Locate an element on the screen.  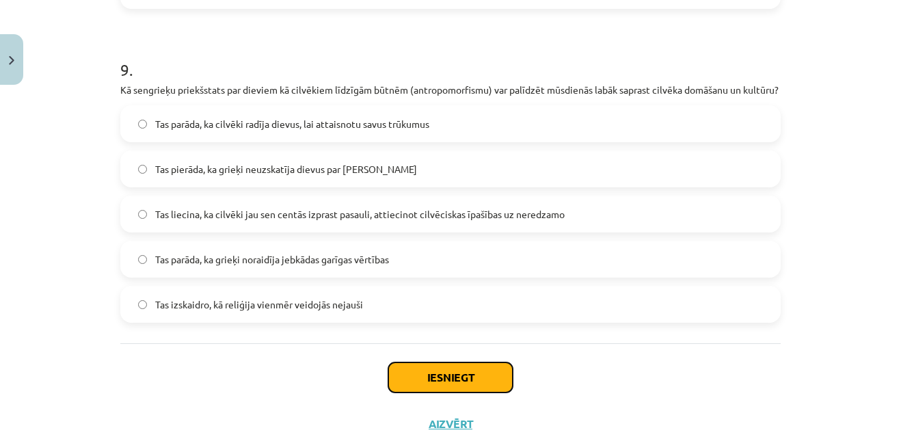
span: Tas liecina, ka cilvēki jau sen centās izprast pasauli, attiecinot cilvēciskas īpašības uz neredzamo is located at coordinates (360, 214).